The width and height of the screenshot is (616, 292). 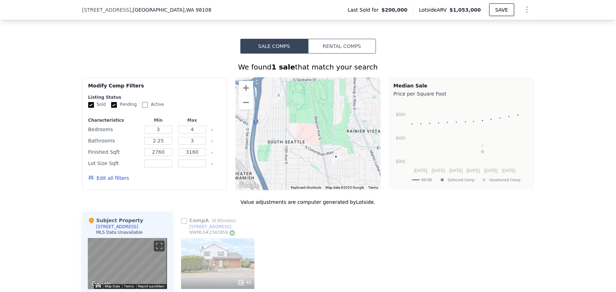 What do you see at coordinates (212, 233) in the screenshot?
I see `div: NWMLS # 2343959` at bounding box center [212, 233].